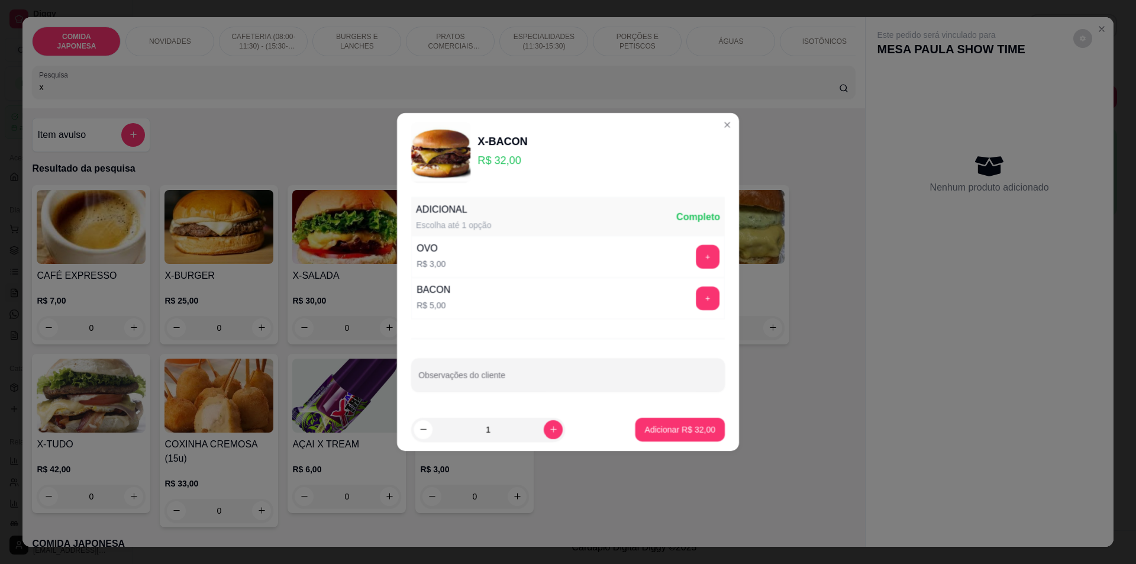  Describe the element at coordinates (431, 248) in the screenshot. I see `div: OVO` at that location.